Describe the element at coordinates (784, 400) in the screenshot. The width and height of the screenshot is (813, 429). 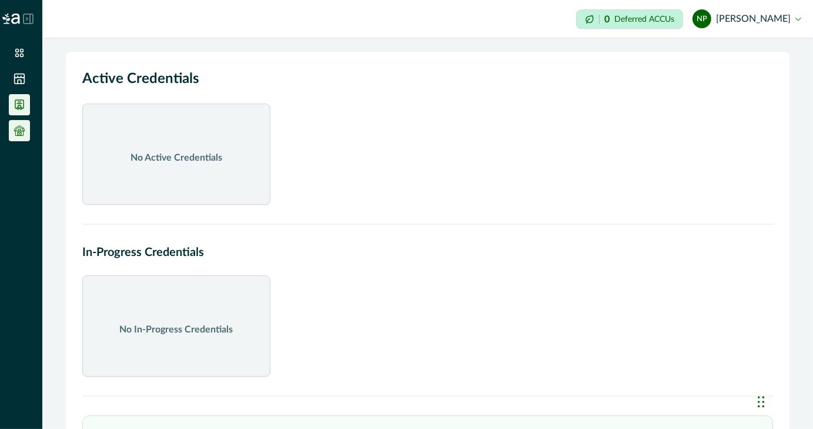
I see `div: Chat Widget` at that location.